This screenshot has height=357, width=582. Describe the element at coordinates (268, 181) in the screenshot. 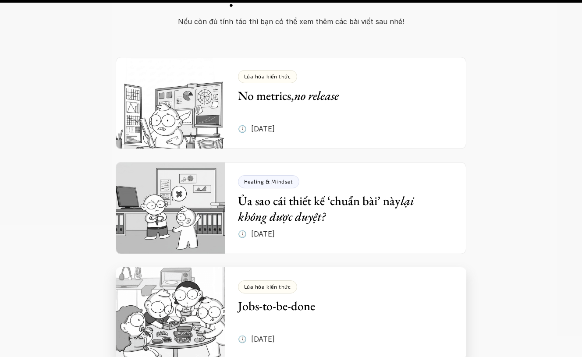

I see `p: Healing & Mindset` at that location.